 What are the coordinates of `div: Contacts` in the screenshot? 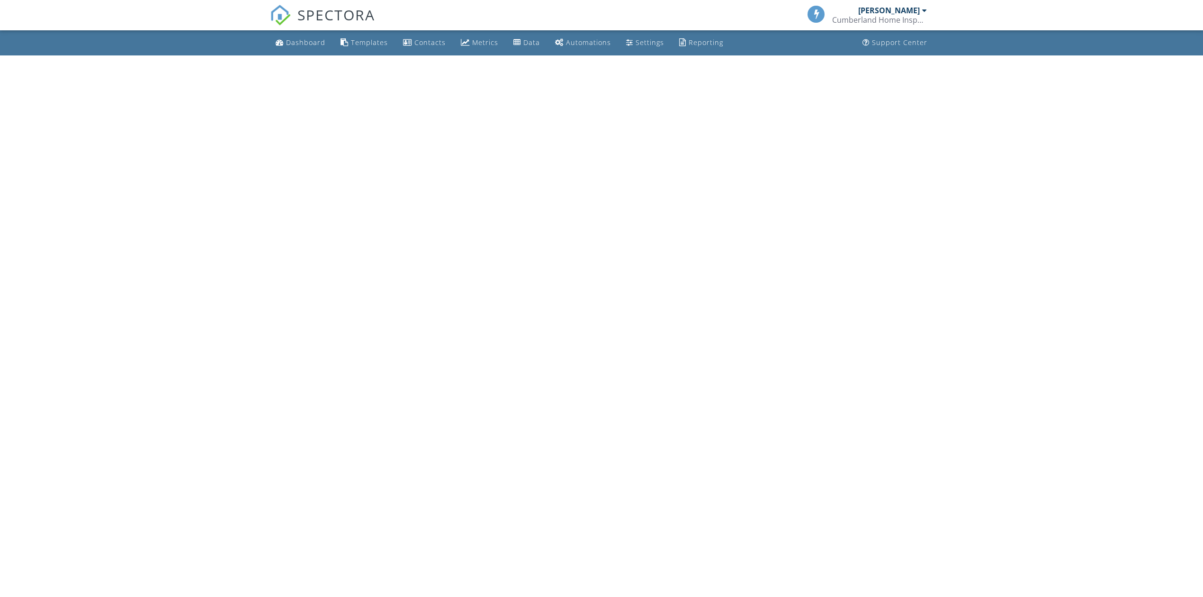 It's located at (430, 42).